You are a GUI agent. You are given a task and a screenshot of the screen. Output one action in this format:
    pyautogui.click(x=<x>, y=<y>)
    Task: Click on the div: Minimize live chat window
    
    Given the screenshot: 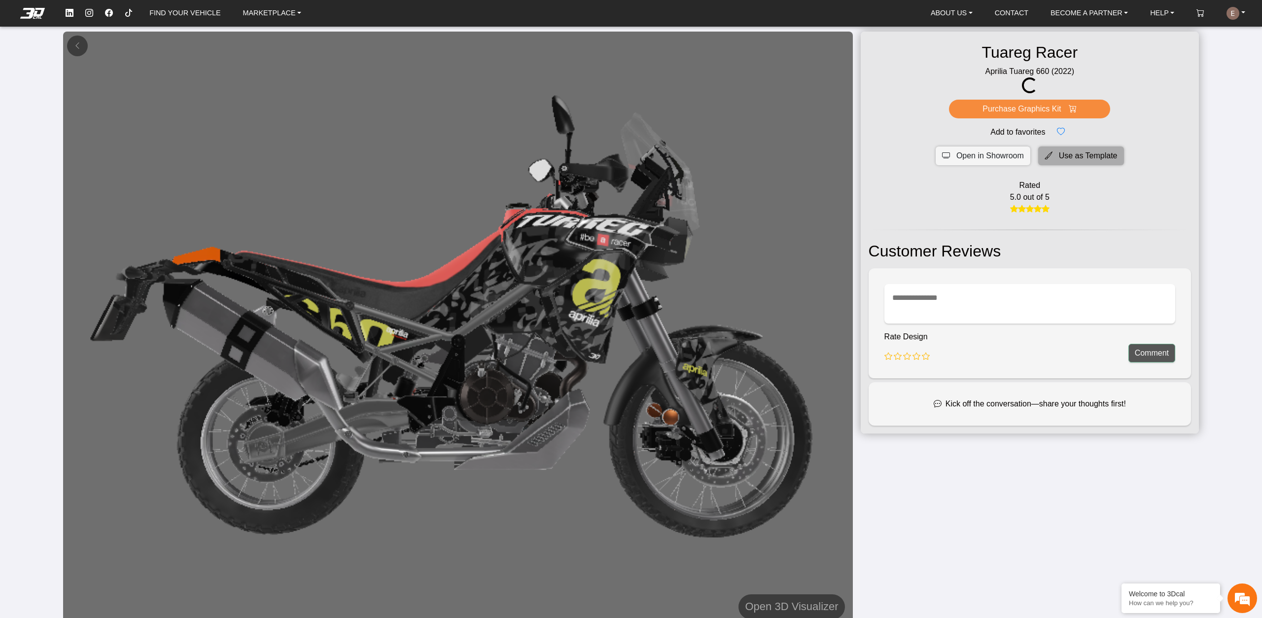 What is the action you would take?
    pyautogui.click(x=174, y=17)
    